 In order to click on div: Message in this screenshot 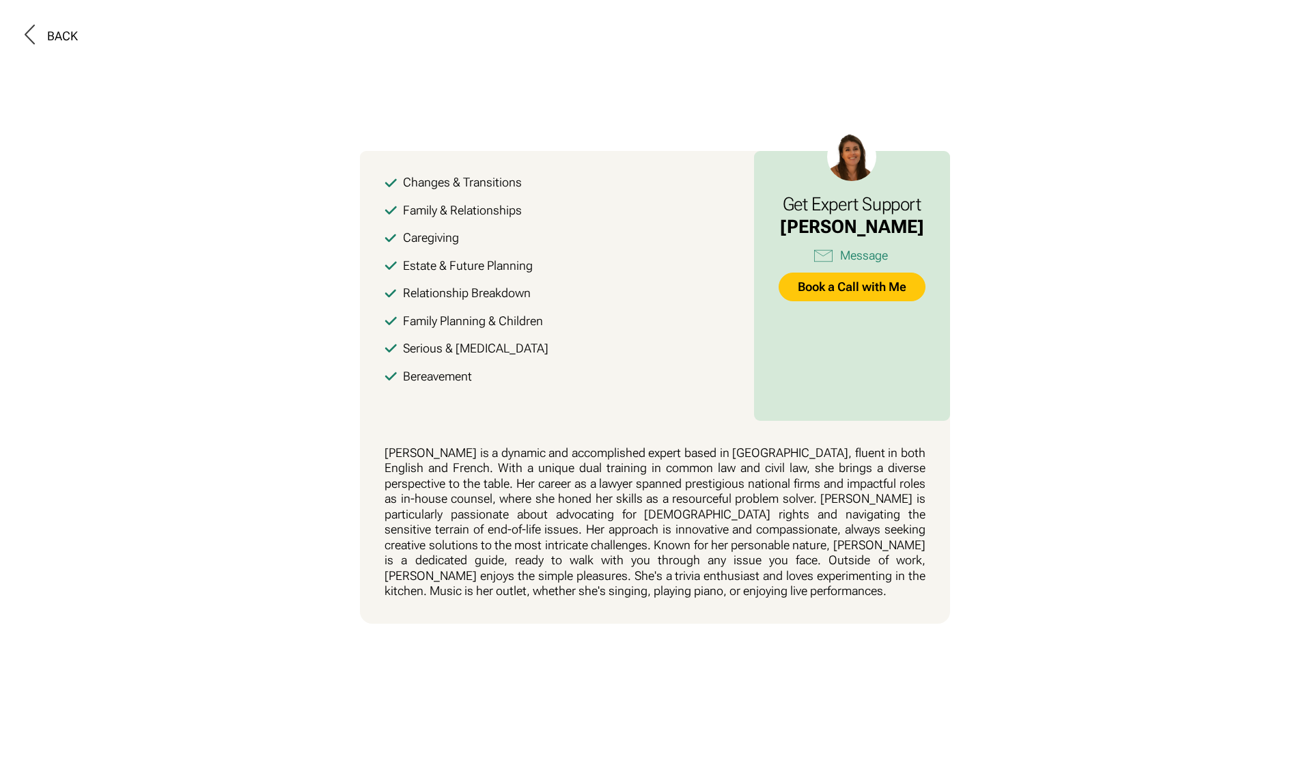, I will do `click(864, 255)`.